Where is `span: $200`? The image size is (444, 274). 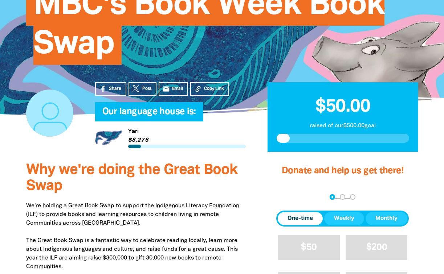 span: $200 is located at coordinates (376, 247).